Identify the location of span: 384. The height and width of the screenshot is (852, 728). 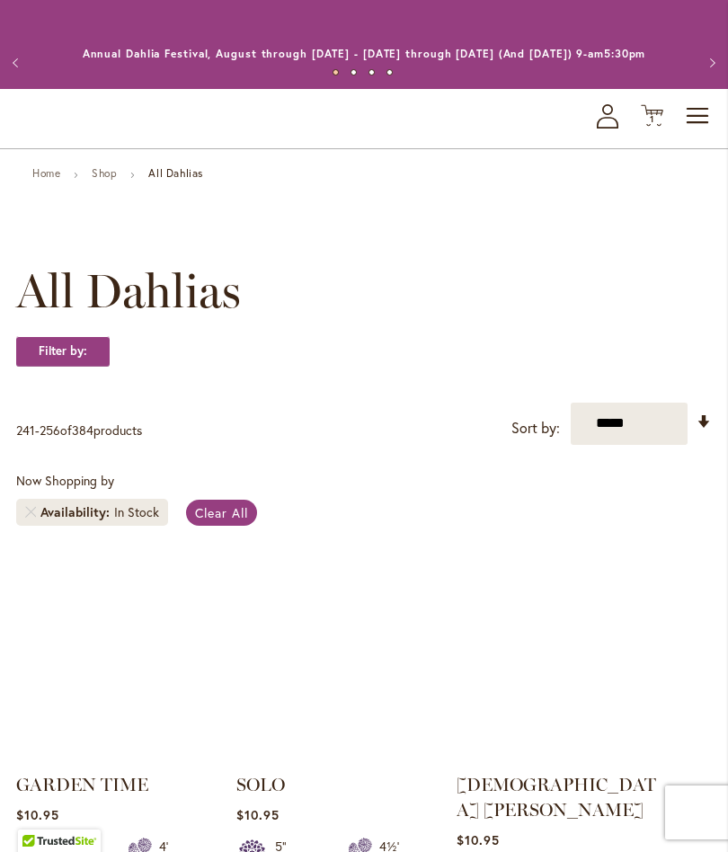
(83, 429).